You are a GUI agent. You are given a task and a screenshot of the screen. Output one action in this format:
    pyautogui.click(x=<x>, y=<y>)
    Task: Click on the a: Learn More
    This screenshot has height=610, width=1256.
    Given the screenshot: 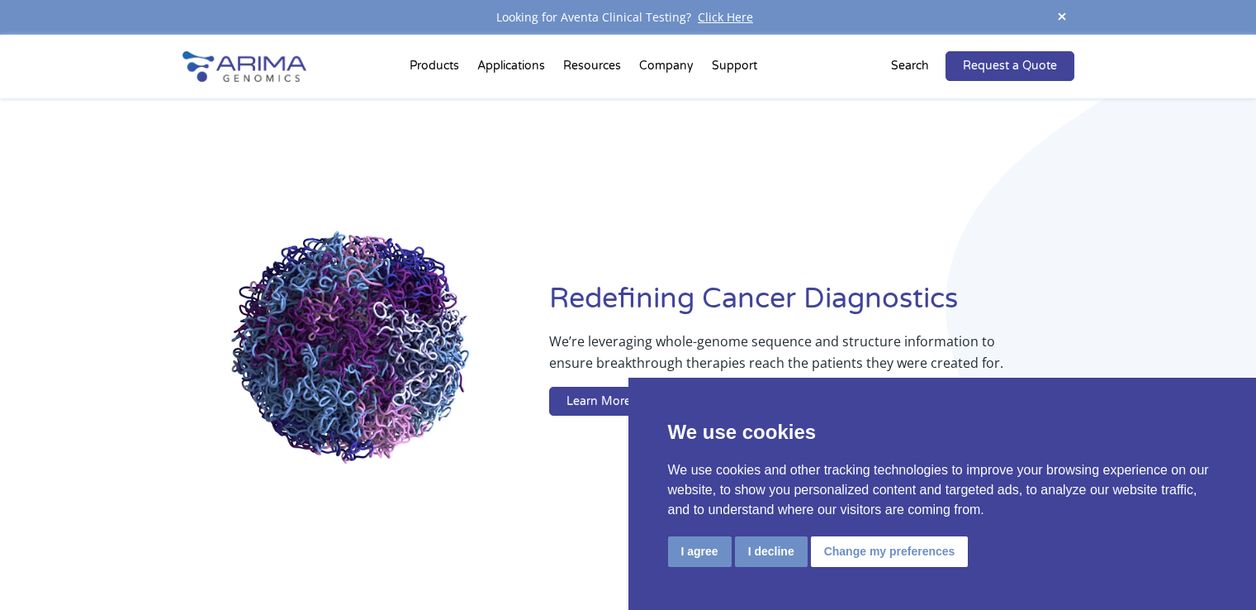 What is the action you would take?
    pyautogui.click(x=599, y=401)
    